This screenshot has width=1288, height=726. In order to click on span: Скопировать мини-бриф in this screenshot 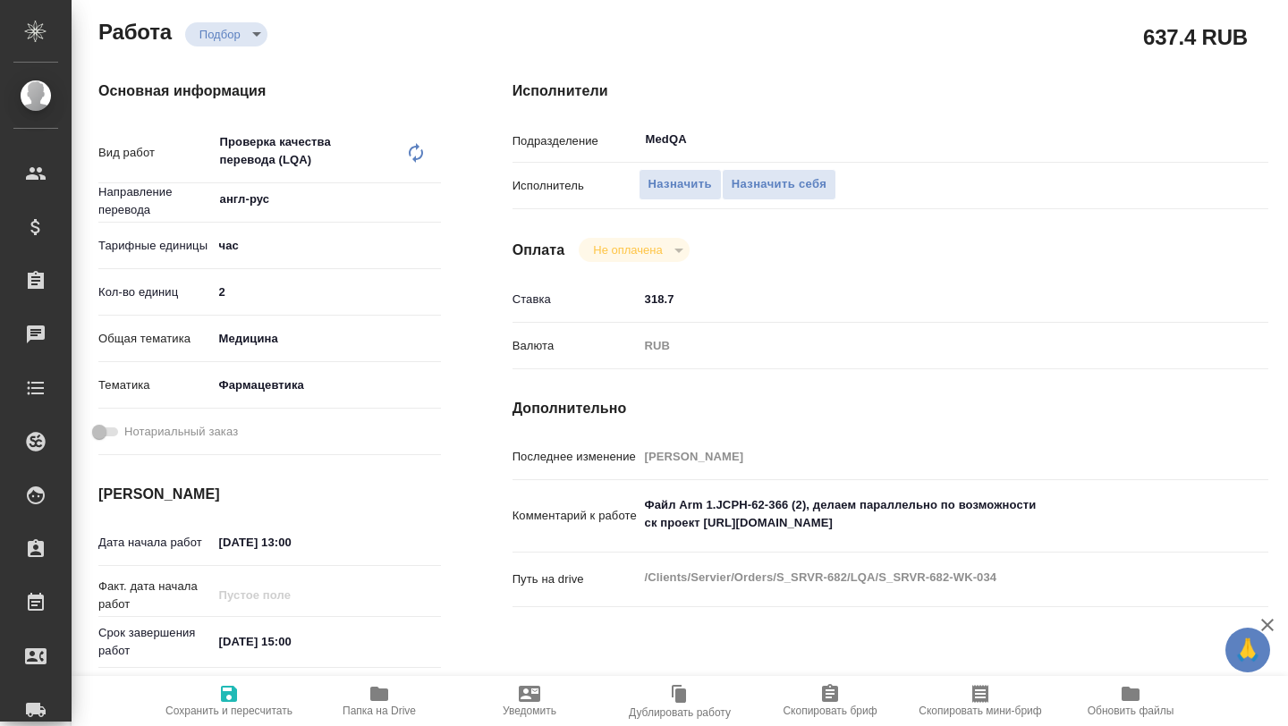, I will do `click(979, 711)`.